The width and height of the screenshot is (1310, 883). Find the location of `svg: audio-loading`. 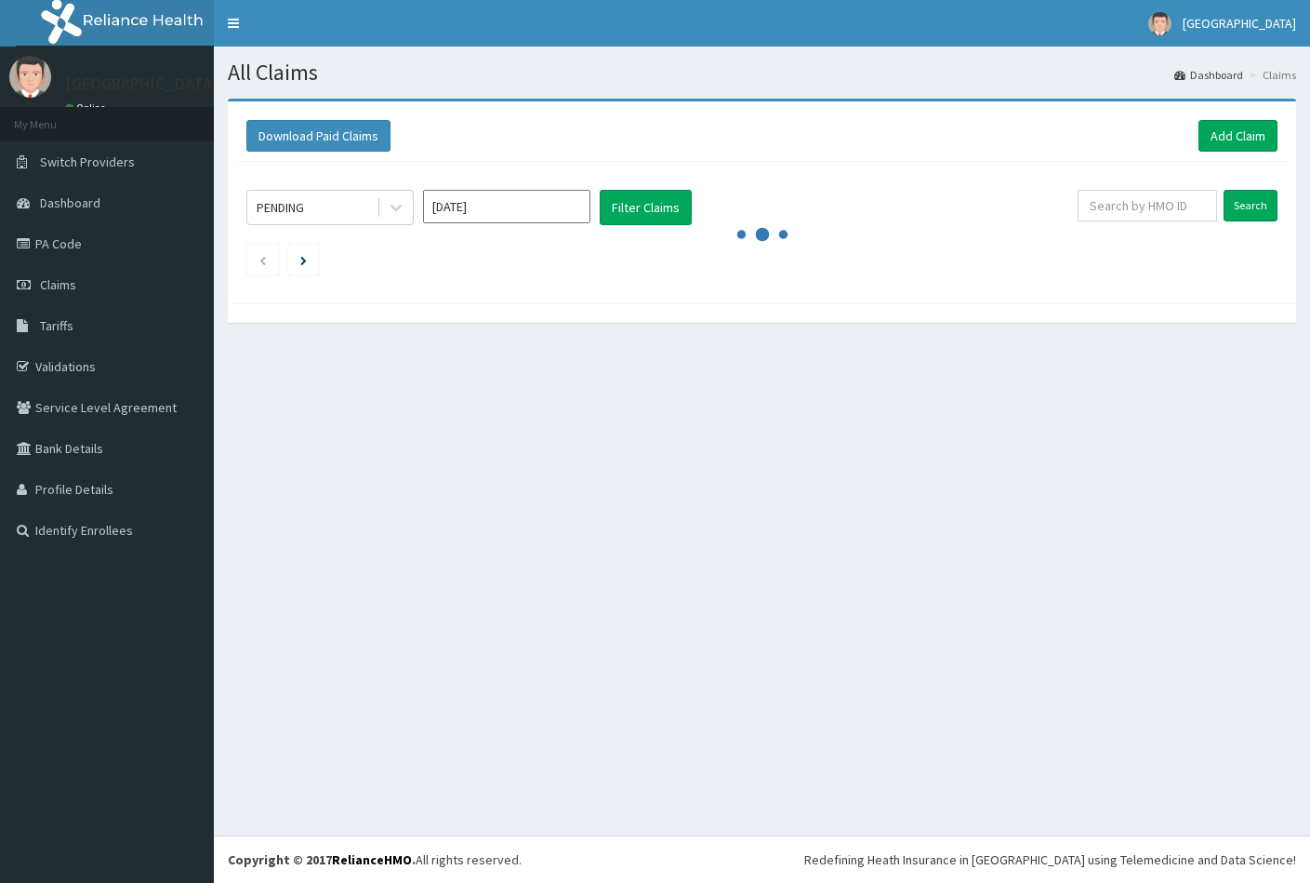

svg: audio-loading is located at coordinates (763, 234).